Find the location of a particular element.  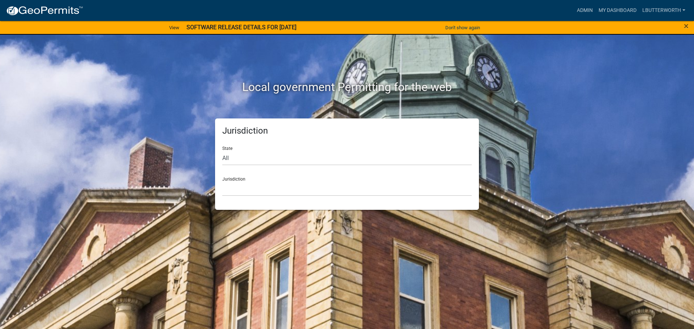

a: My Dashboard is located at coordinates (617, 10).